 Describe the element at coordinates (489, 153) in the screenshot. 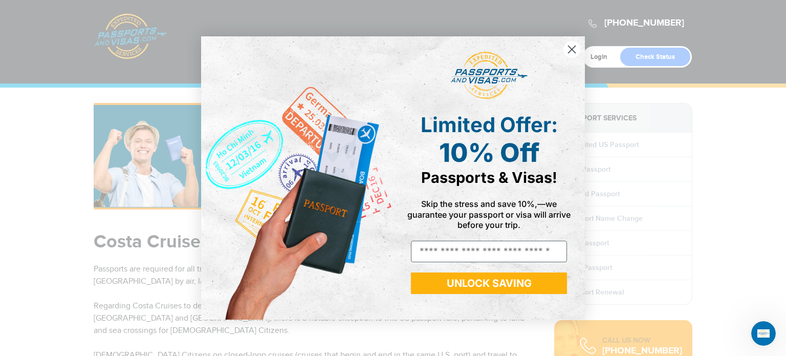

I see `span: 10% Off` at that location.